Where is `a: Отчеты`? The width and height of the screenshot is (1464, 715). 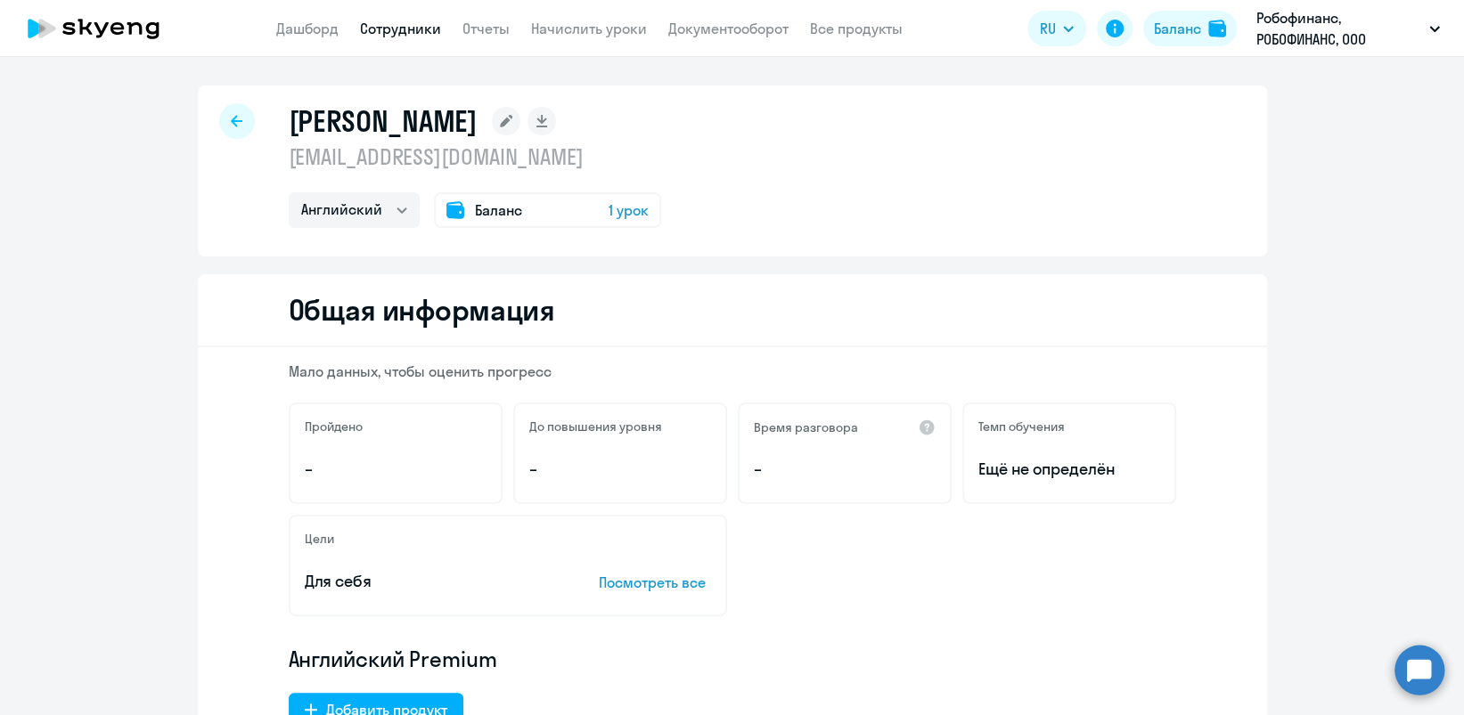 a: Отчеты is located at coordinates (486, 29).